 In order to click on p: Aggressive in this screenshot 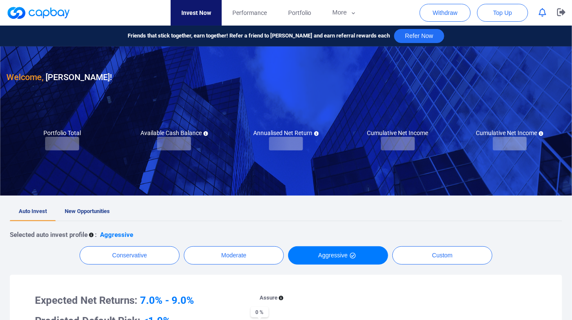, I will do `click(117, 235)`.